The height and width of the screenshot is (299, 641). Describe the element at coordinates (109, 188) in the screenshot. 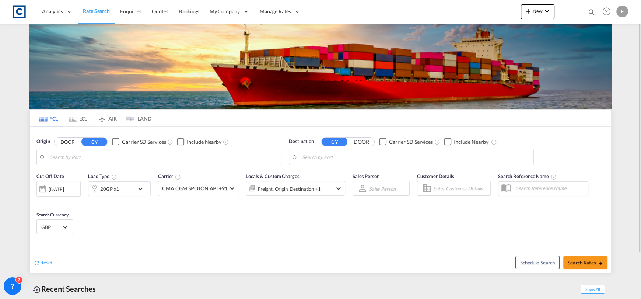

I see `div: 20GP x1` at that location.